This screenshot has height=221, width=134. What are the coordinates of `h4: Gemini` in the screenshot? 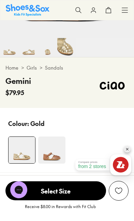 It's located at (18, 81).